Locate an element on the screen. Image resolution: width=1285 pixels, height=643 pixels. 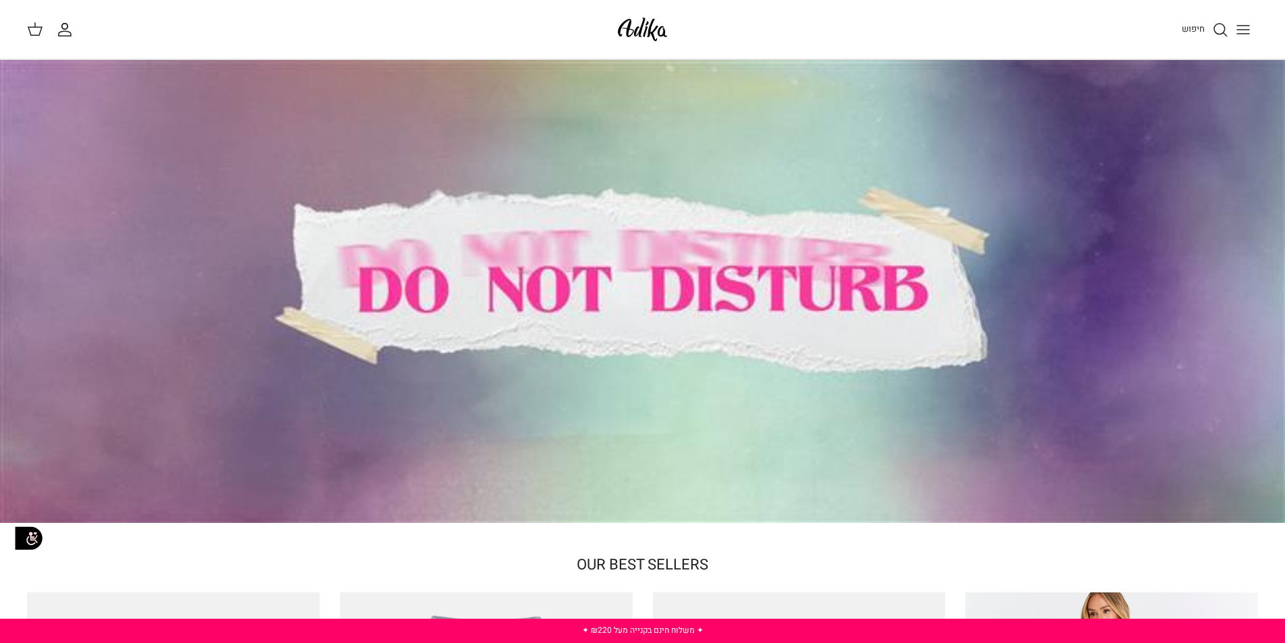
a: ✦ משלוח חינם בקנייה מעל ₪220 ✦ is located at coordinates (643, 630).